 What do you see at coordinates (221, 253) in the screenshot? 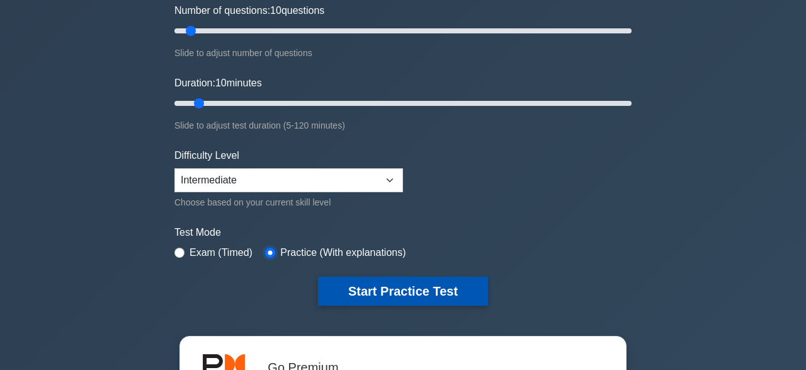
I see `label: Exam (Timed)` at bounding box center [221, 253].